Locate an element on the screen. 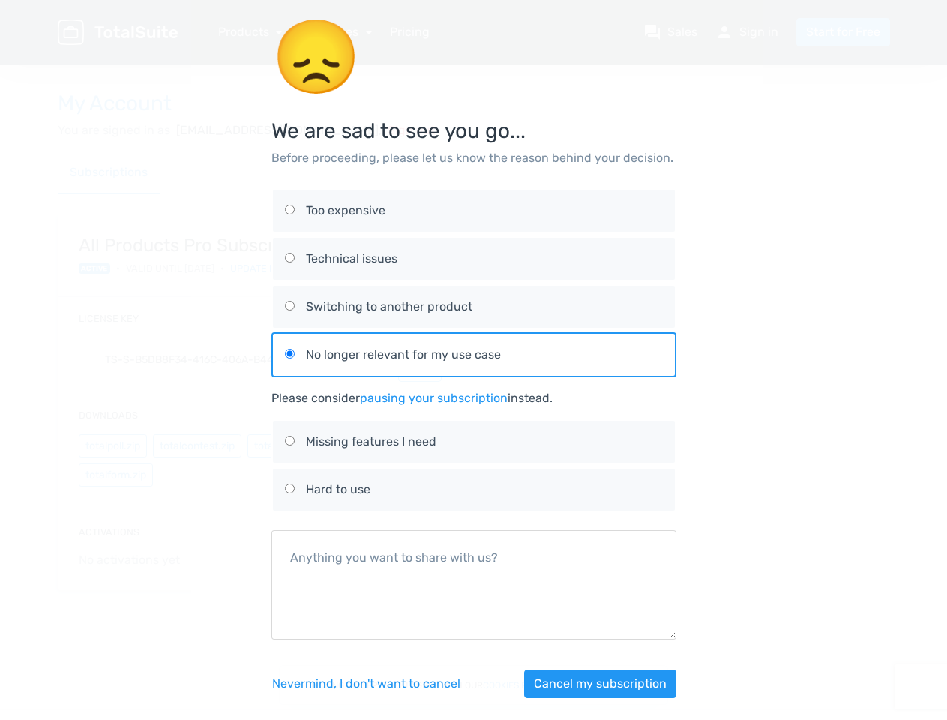 The image size is (947, 720). input: Switching to another product Switching to another product is located at coordinates (289, 305).